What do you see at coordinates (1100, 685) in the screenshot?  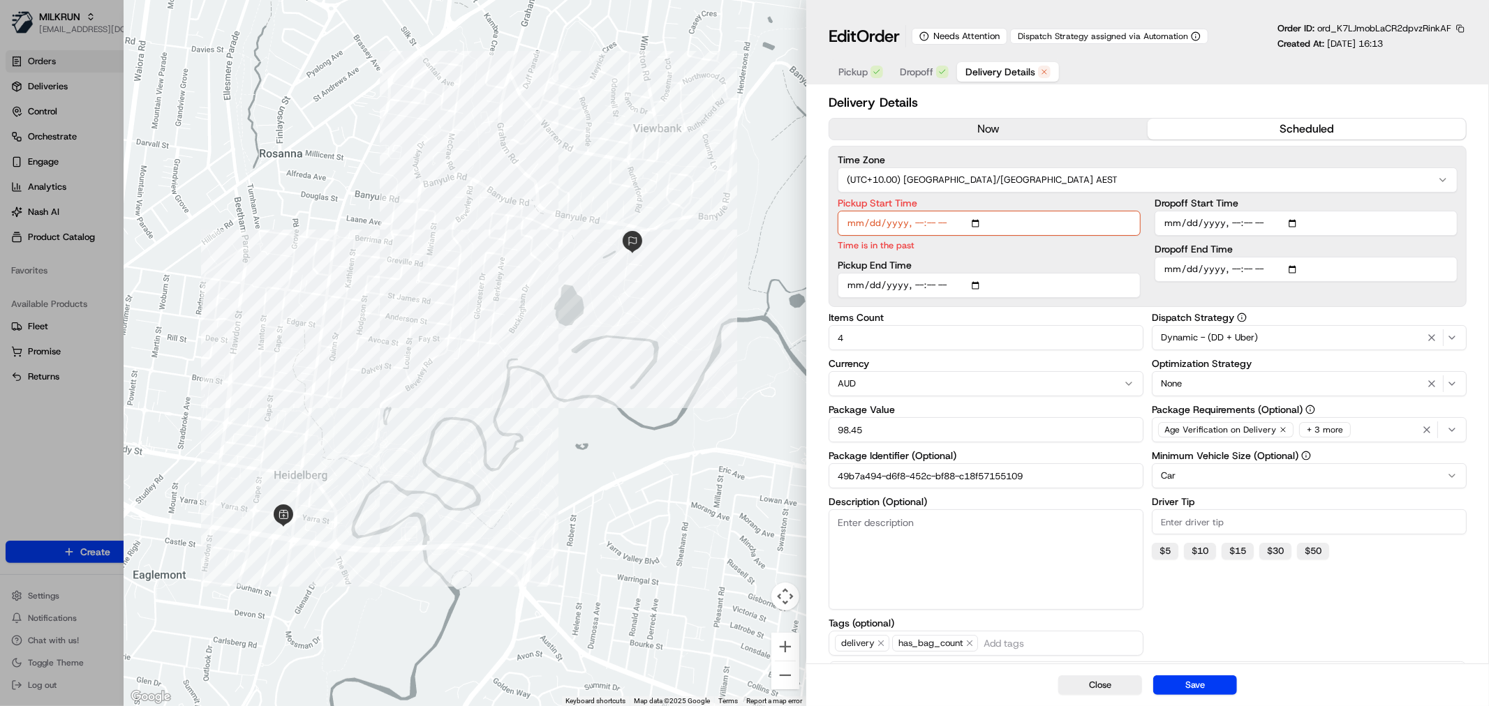 I see `button: Close` at bounding box center [1100, 685].